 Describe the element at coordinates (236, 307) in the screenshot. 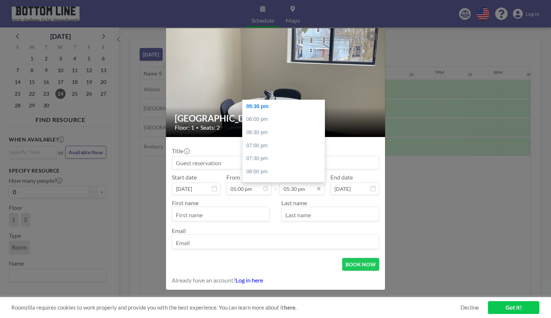

I see `span: Roomzilla requires cookies to work properly and provide you with the best experience. You can lea...` at that location.